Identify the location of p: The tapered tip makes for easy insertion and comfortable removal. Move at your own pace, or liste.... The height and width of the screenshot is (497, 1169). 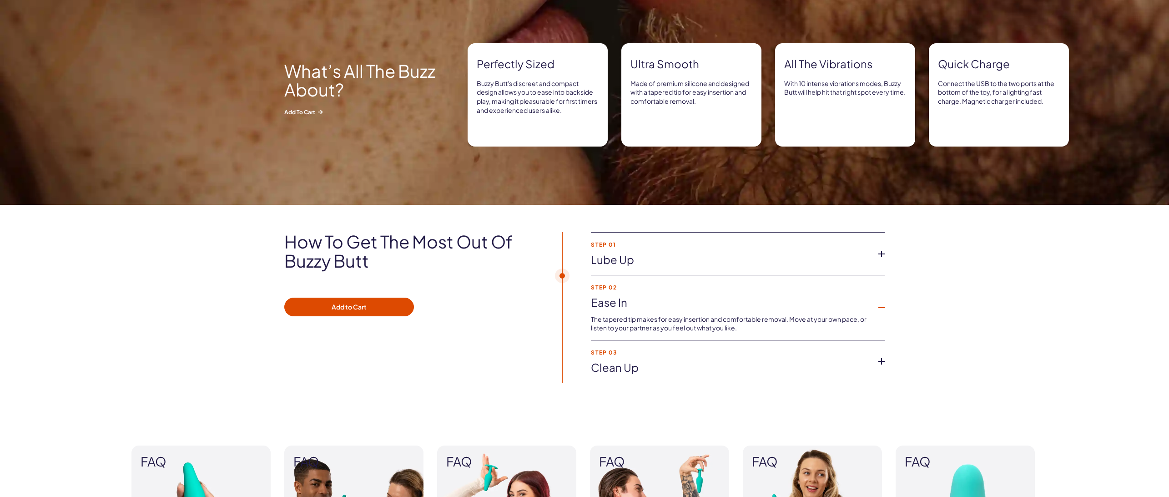
(731, 324).